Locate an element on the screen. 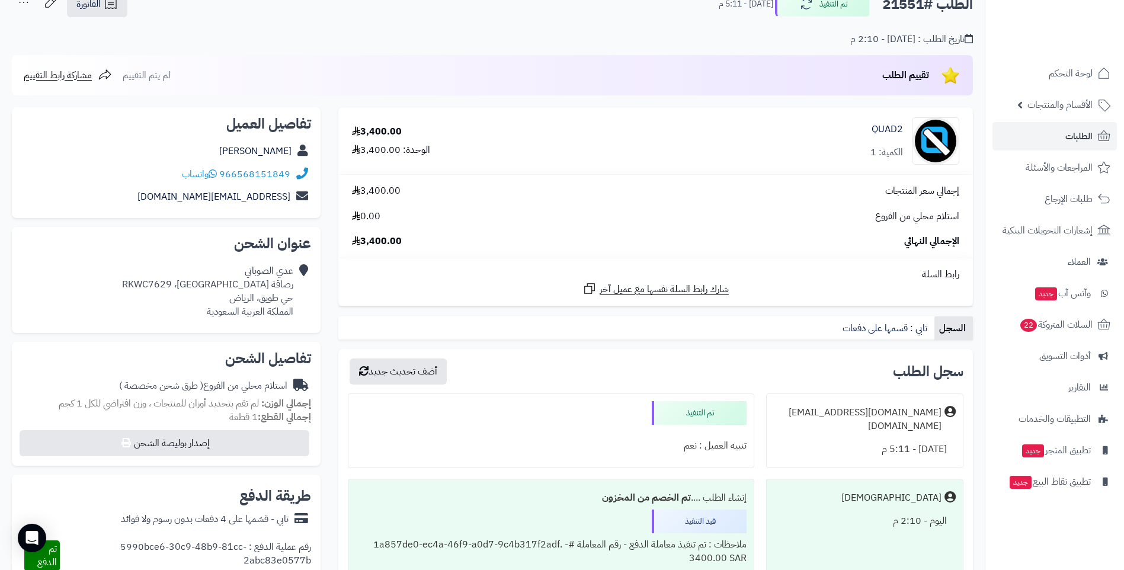 The image size is (1124, 570). span: إجمالي سعر المنتجات is located at coordinates (922, 191).